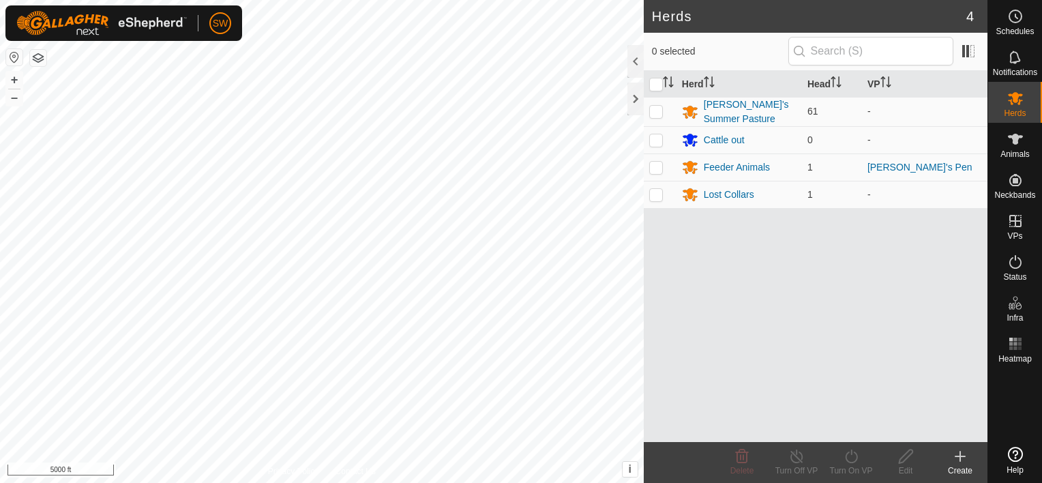  What do you see at coordinates (871, 51) in the screenshot?
I see `input: Search (S)` at bounding box center [871, 51].